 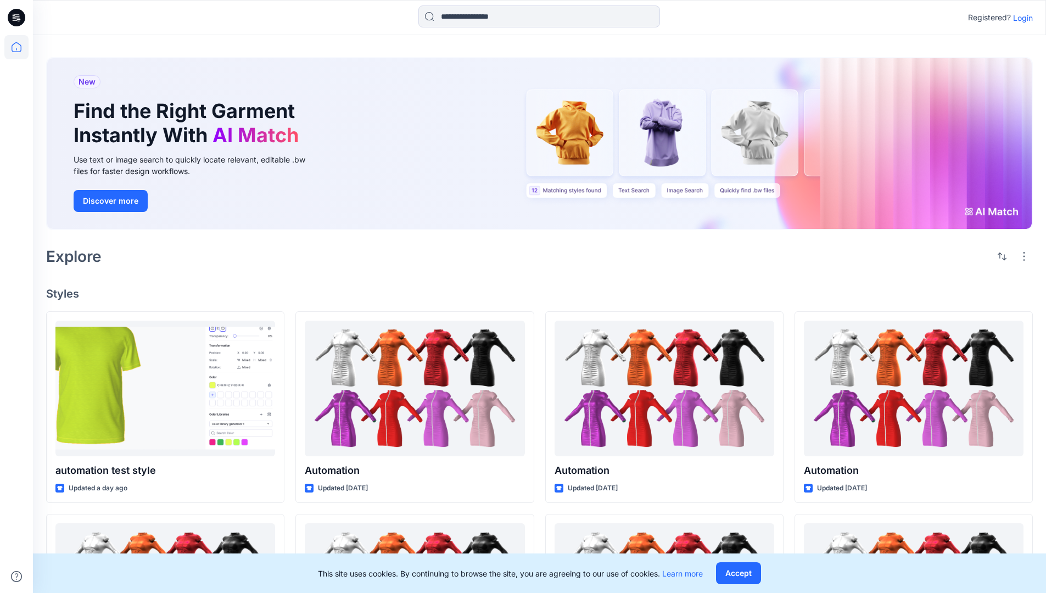 What do you see at coordinates (98, 488) in the screenshot?
I see `p: Updated a day ago` at bounding box center [98, 488].